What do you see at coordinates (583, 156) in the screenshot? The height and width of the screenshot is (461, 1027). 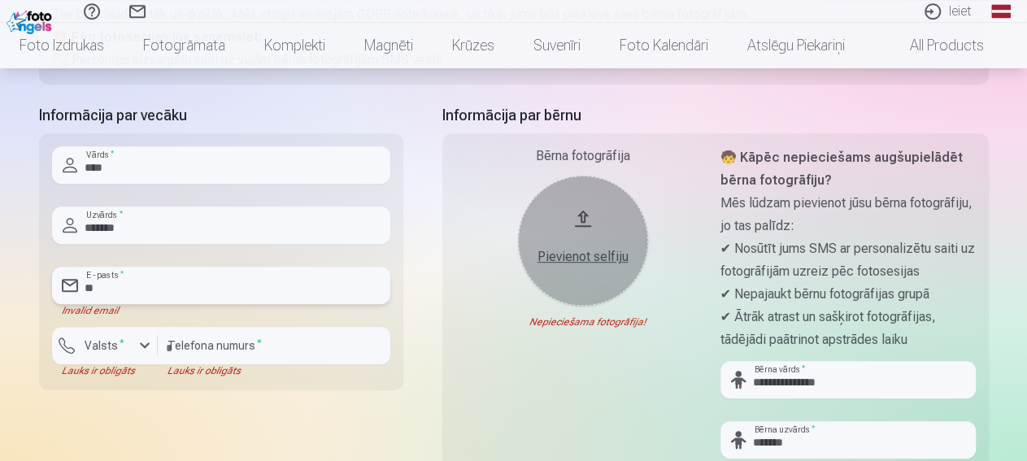 I see `div: Bērna fotogrāfija` at bounding box center [583, 156].